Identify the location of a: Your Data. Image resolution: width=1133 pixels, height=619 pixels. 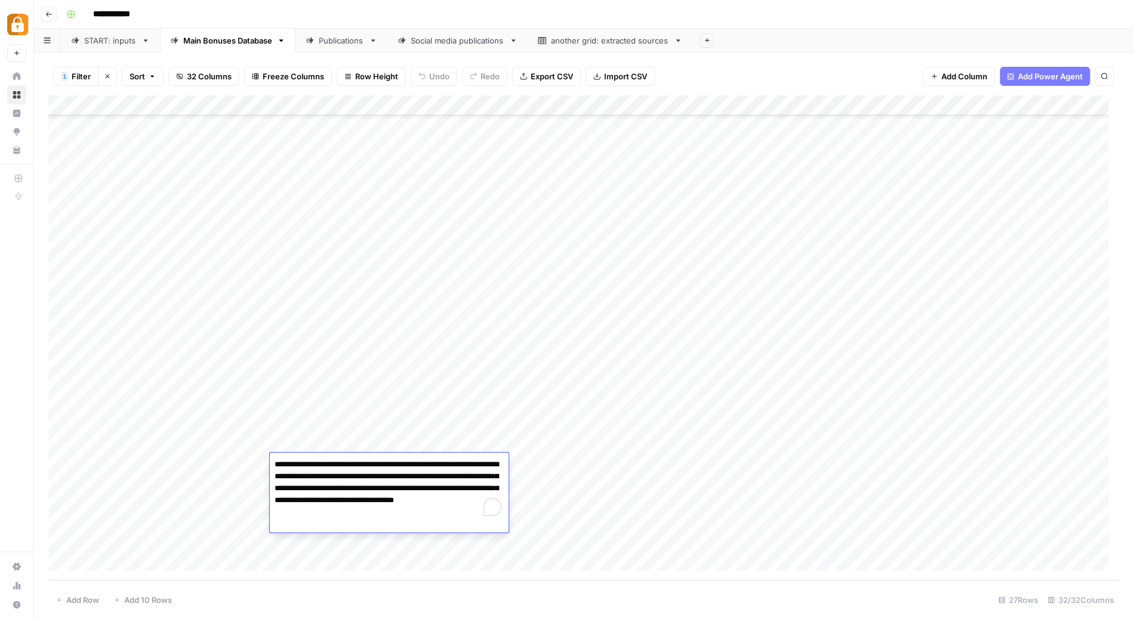
(17, 150).